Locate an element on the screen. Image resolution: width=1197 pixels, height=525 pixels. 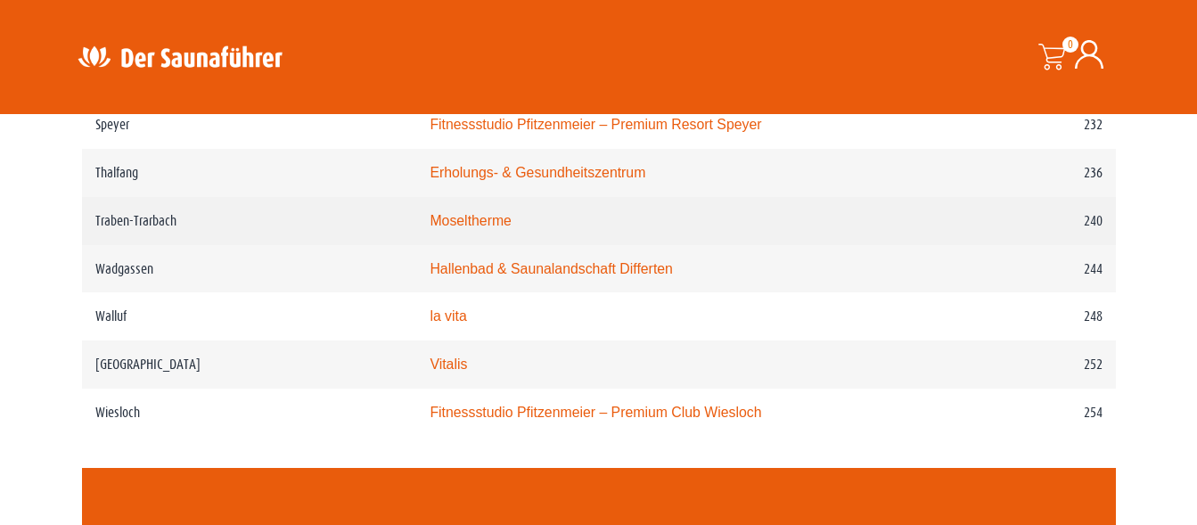
td: 236 is located at coordinates (1017, 173).